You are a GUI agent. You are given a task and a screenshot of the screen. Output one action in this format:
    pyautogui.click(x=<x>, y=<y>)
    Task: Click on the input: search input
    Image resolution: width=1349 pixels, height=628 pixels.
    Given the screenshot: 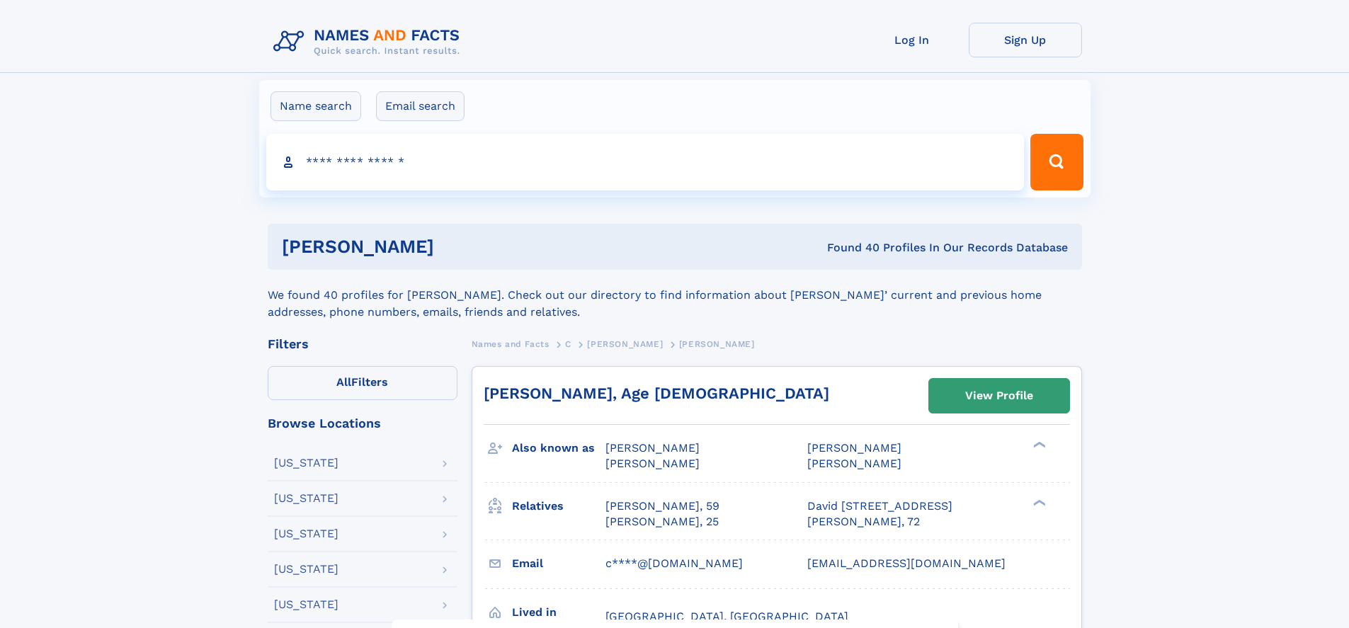 What is the action you would take?
    pyautogui.click(x=645, y=162)
    